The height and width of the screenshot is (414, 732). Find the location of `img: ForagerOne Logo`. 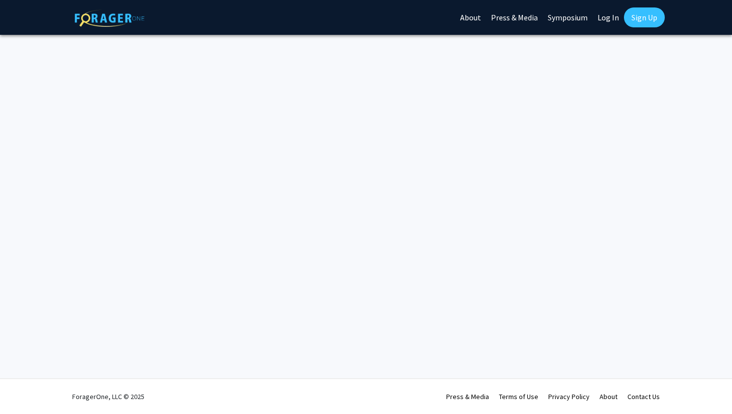

img: ForagerOne Logo is located at coordinates (110, 18).